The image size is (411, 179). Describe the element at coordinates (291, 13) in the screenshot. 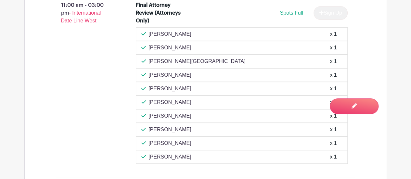

I see `span: Spots Full` at that location.